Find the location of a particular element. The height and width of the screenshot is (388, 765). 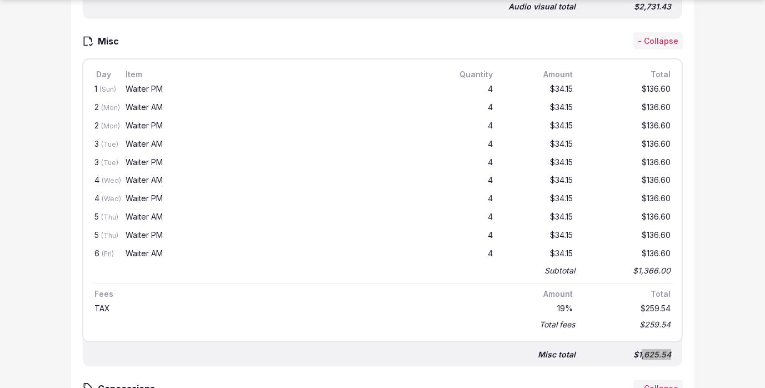

div: Quantity is located at coordinates (468, 74).